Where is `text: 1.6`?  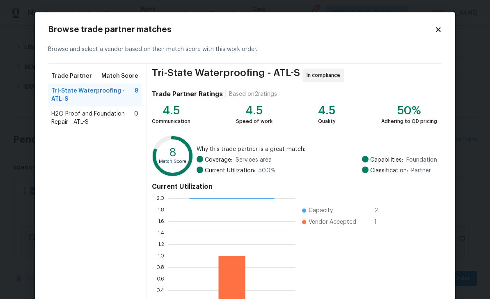 text: 1.6 is located at coordinates (161, 221).